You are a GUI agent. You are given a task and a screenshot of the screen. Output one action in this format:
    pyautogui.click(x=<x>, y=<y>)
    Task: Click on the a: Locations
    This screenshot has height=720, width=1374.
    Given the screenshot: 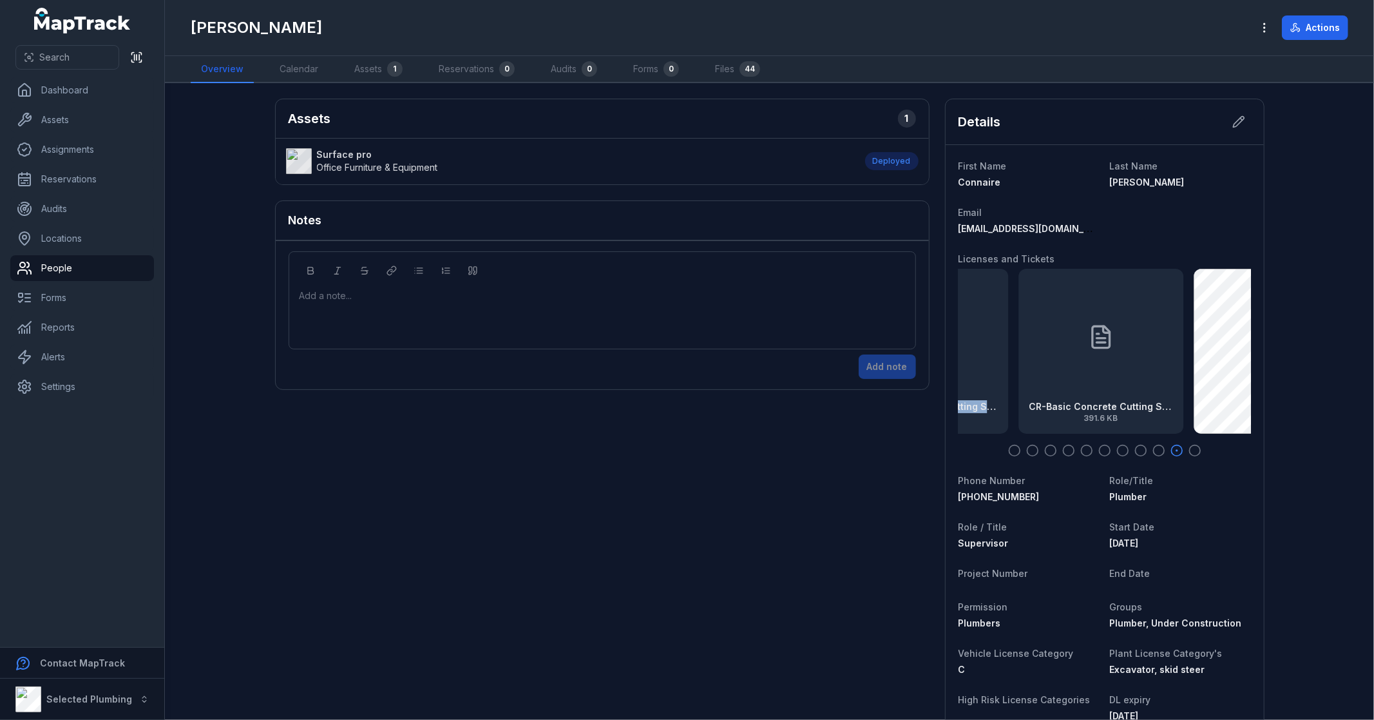 What is the action you would take?
    pyautogui.click(x=82, y=238)
    